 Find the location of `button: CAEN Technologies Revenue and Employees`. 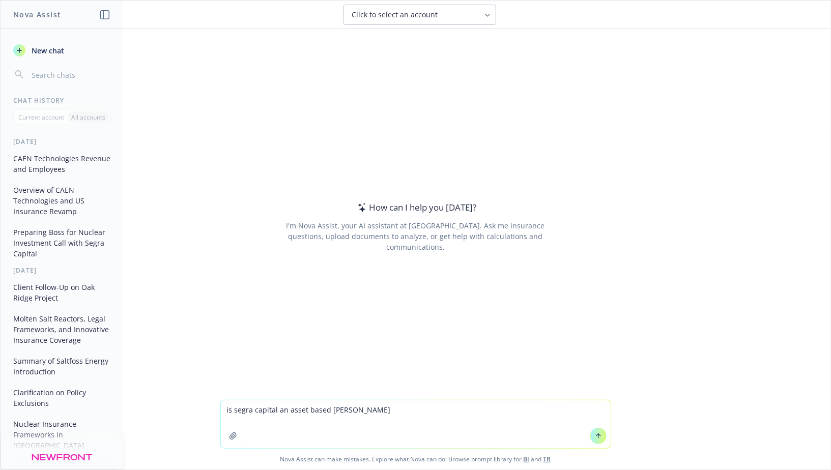

button: CAEN Technologies Revenue and Employees is located at coordinates (62, 164).